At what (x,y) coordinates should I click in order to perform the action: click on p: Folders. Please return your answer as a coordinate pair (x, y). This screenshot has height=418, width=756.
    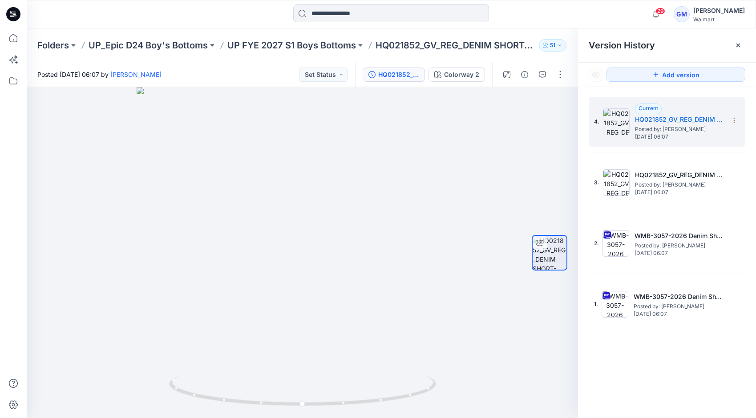
    Looking at the image, I should click on (53, 45).